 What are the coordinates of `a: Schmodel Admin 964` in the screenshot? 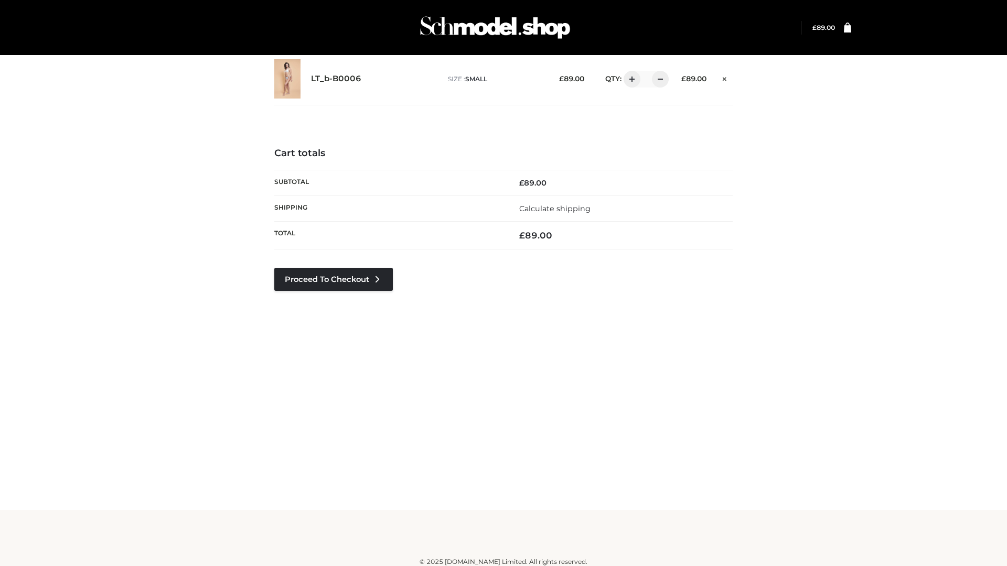 It's located at (495, 27).